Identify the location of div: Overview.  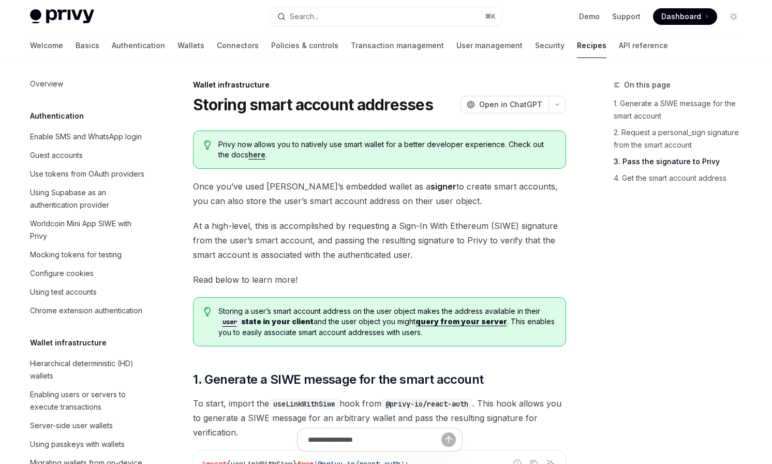
(47, 84).